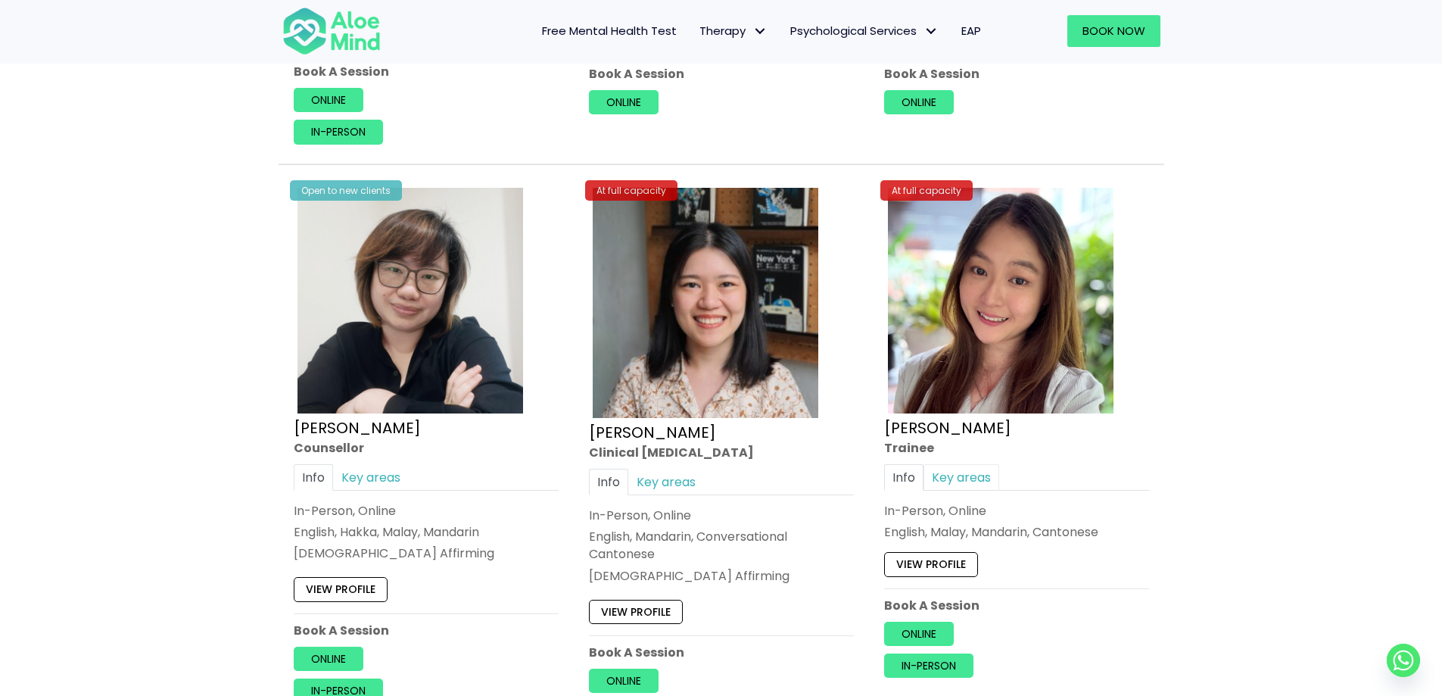 The width and height of the screenshot is (1442, 696). Describe the element at coordinates (609, 30) in the screenshot. I see `span: Free Mental Health Test` at that location.